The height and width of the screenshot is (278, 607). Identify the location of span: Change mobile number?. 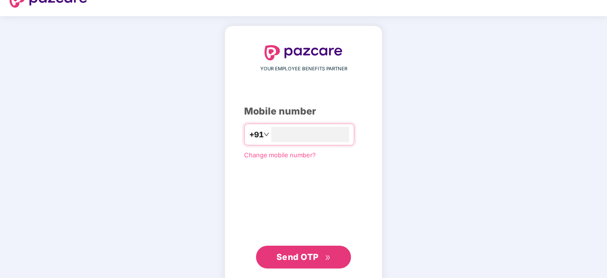
(280, 155).